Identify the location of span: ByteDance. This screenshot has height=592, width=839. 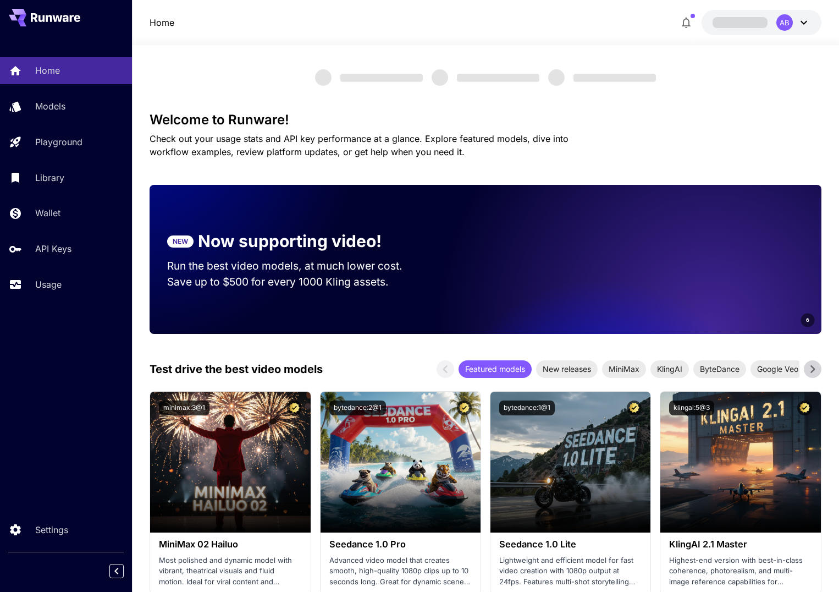
(720, 369).